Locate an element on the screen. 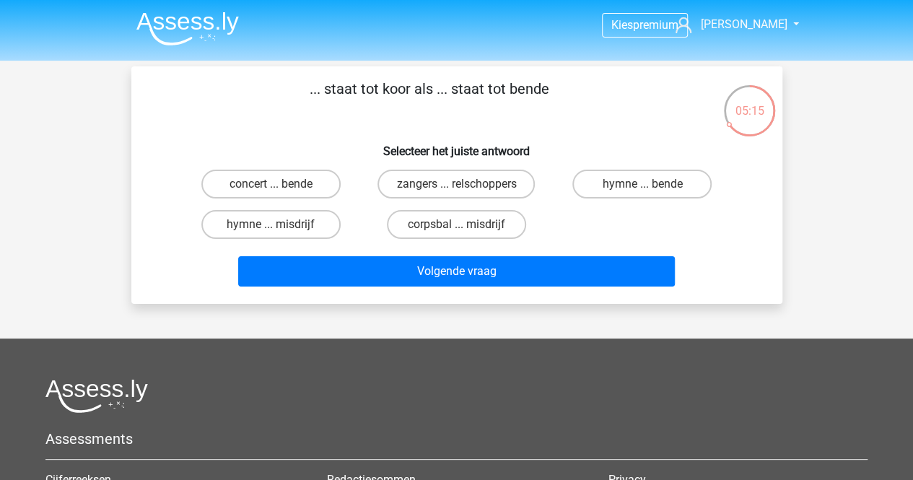 This screenshot has height=480, width=913. label: corpsbal ... misdrijf is located at coordinates (456, 225).